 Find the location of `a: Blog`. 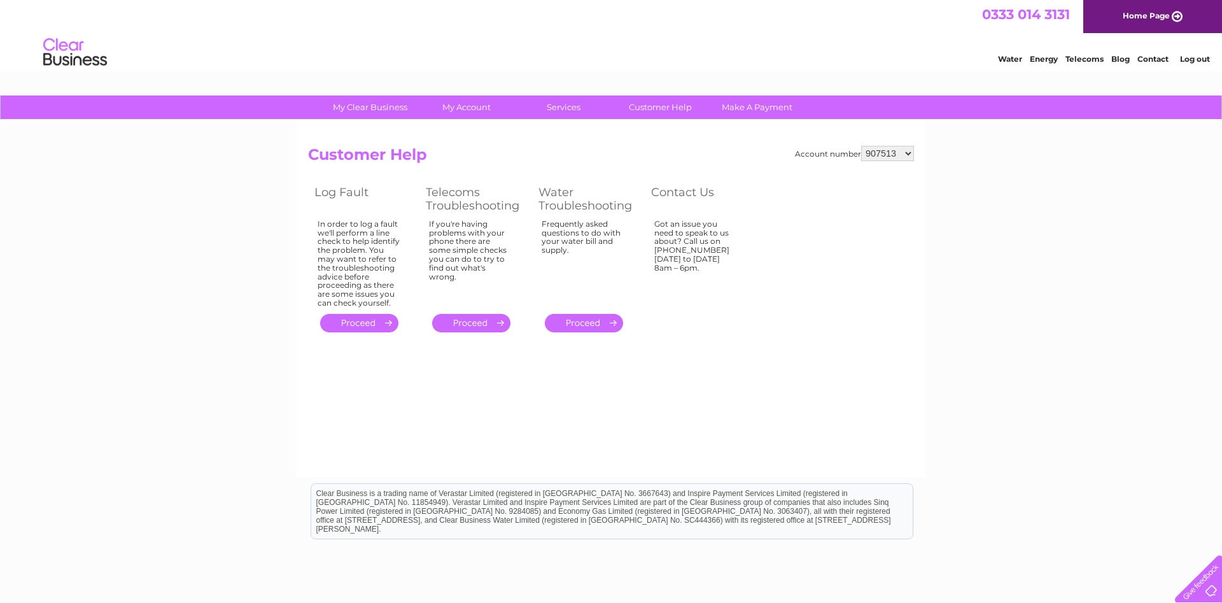

a: Blog is located at coordinates (1120, 59).